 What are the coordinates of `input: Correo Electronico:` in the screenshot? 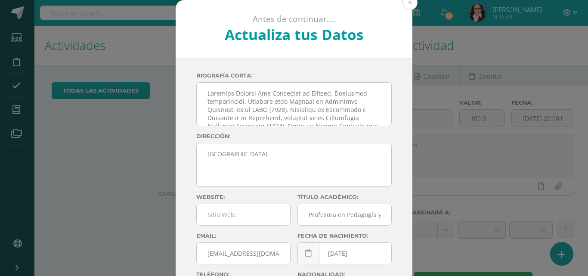 It's located at (243, 253).